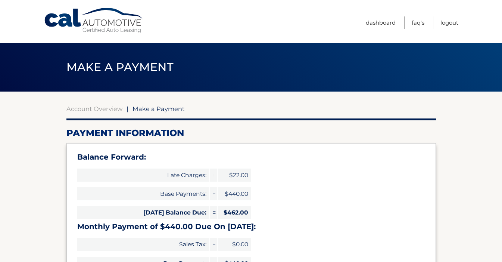 This screenshot has width=502, height=262. What do you see at coordinates (143, 244) in the screenshot?
I see `span: Sales Tax:` at bounding box center [143, 244].